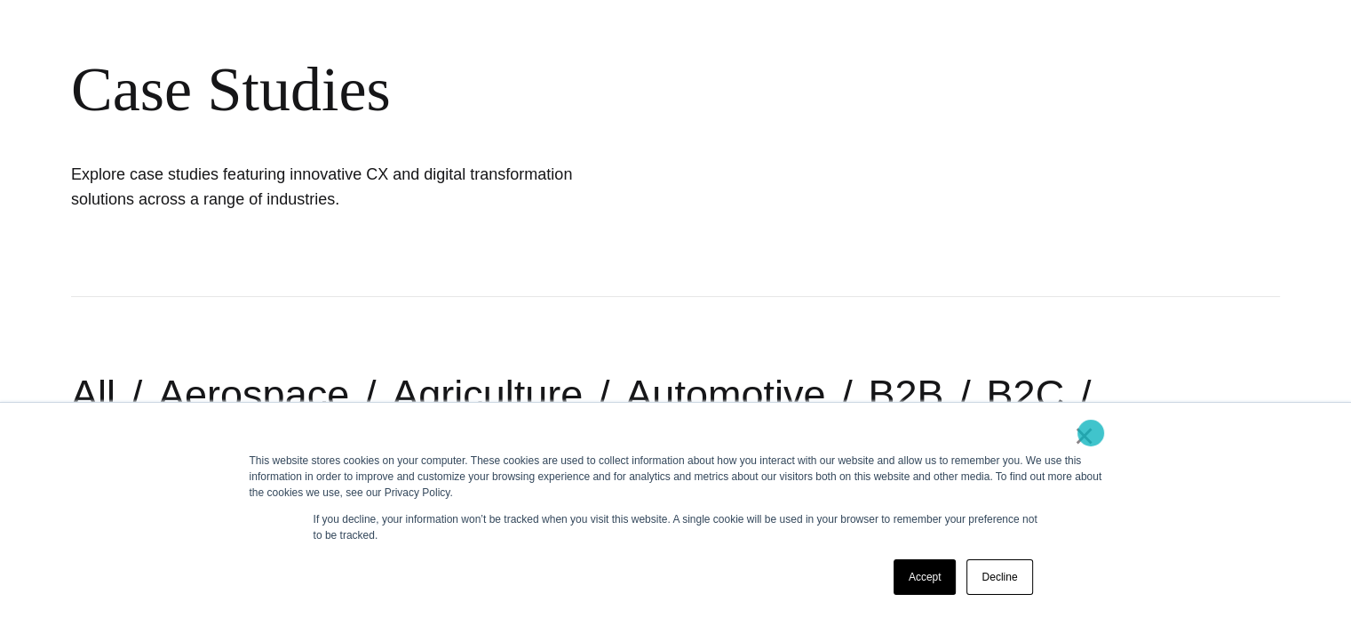 This screenshot has height=618, width=1351. I want to click on p: If you decline, your information won’t be tracked when you visit this website. A single cookie wi..., so click(676, 527).